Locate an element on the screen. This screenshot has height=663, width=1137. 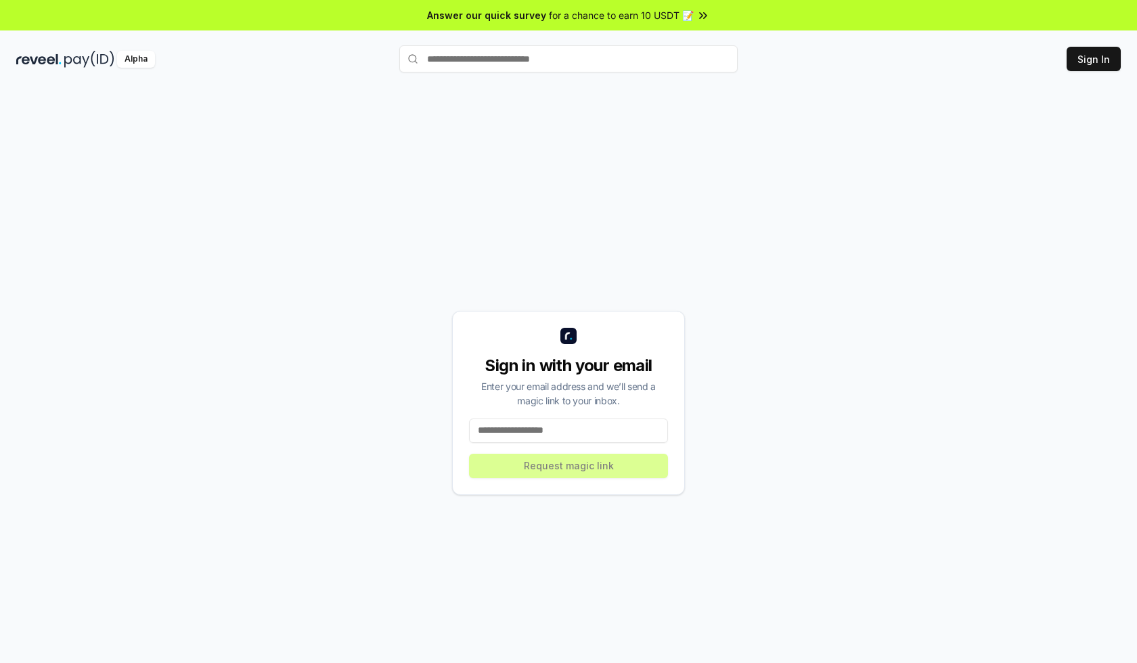
button: Sign In is located at coordinates (1094, 59).